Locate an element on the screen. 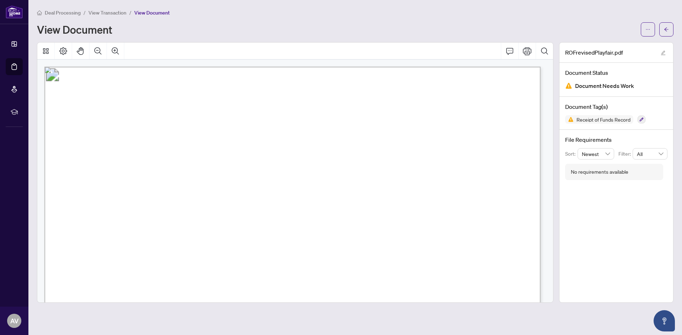 This screenshot has width=682, height=335. img: Document Status is located at coordinates (568, 86).